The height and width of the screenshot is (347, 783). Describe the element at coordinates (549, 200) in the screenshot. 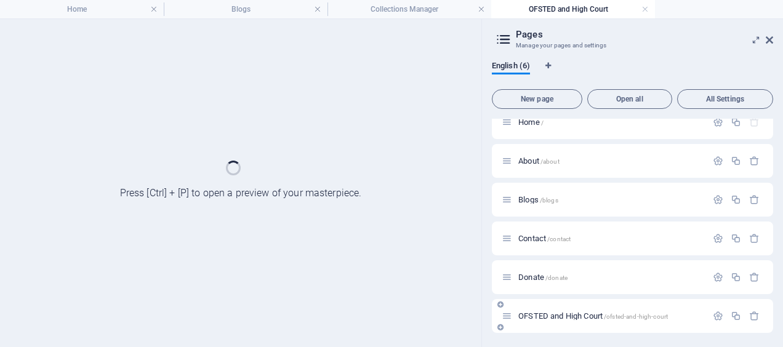

I see `span: /blogs` at that location.